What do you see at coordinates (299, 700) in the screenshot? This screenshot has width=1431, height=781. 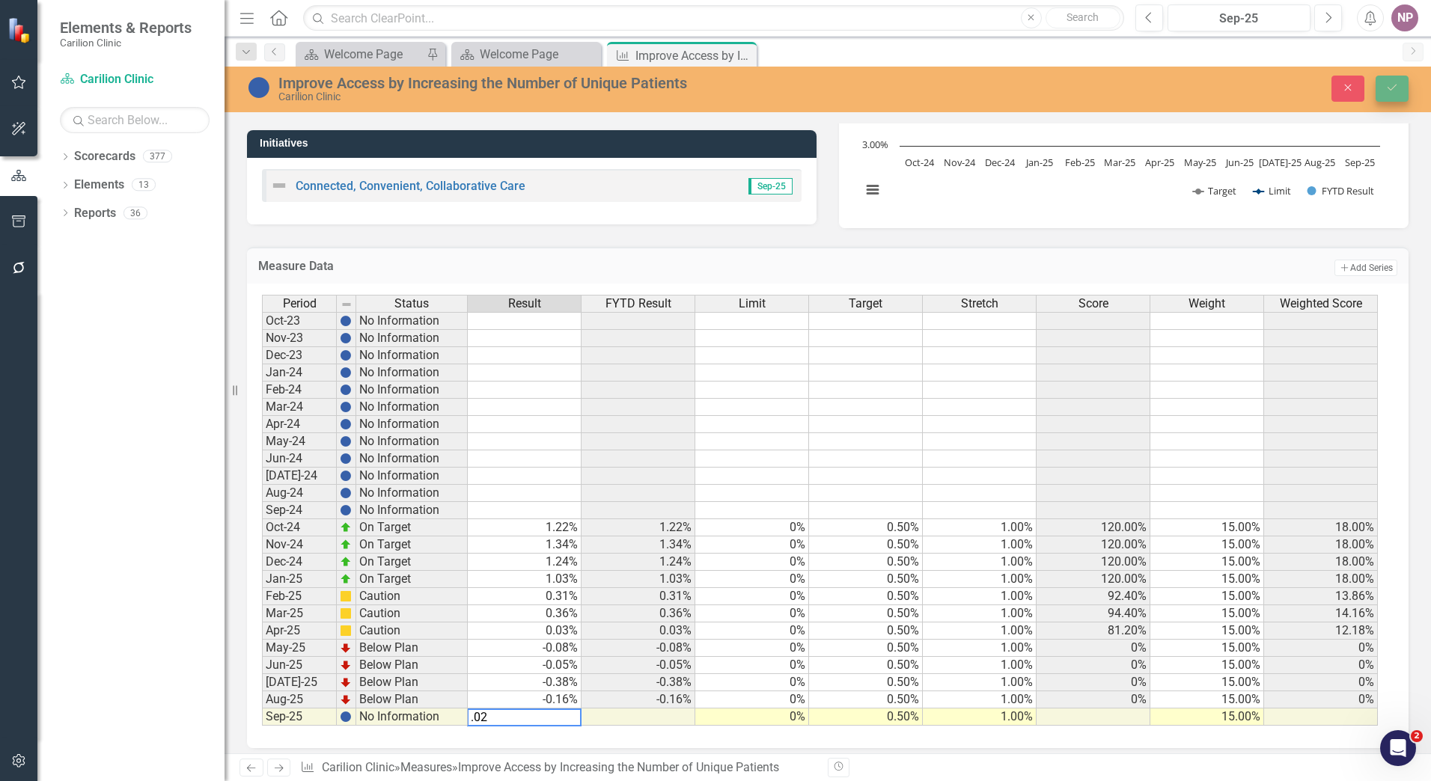 I see `td: Aug-25` at bounding box center [299, 700].